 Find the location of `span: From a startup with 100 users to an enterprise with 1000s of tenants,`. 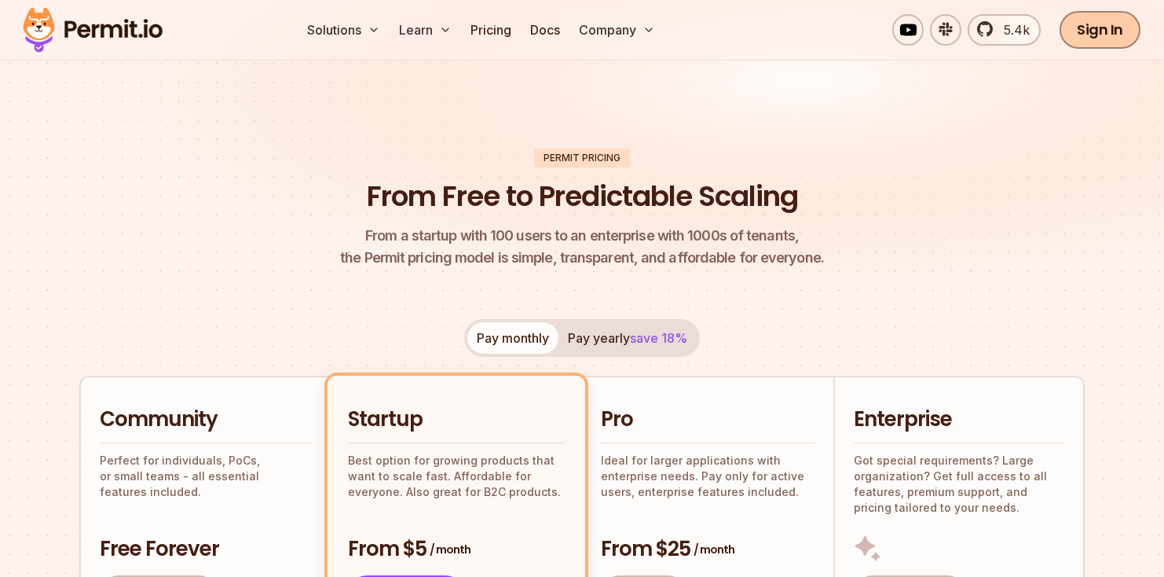

span: From a startup with 100 users to an enterprise with 1000s of tenants, is located at coordinates (582, 236).